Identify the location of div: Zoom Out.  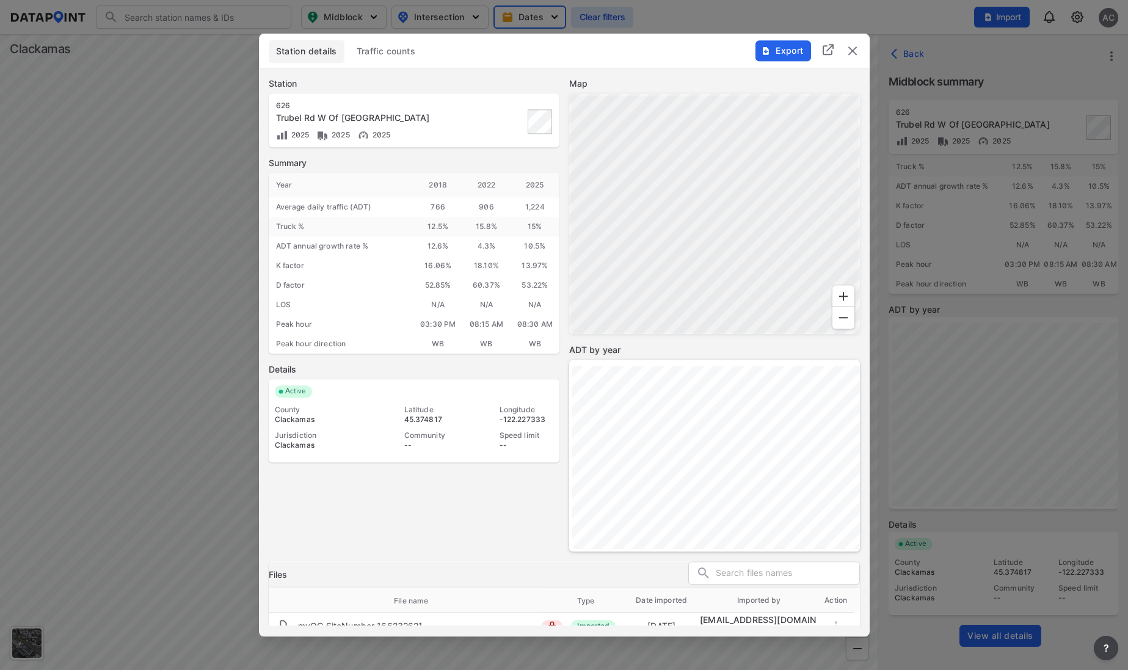
(843, 317).